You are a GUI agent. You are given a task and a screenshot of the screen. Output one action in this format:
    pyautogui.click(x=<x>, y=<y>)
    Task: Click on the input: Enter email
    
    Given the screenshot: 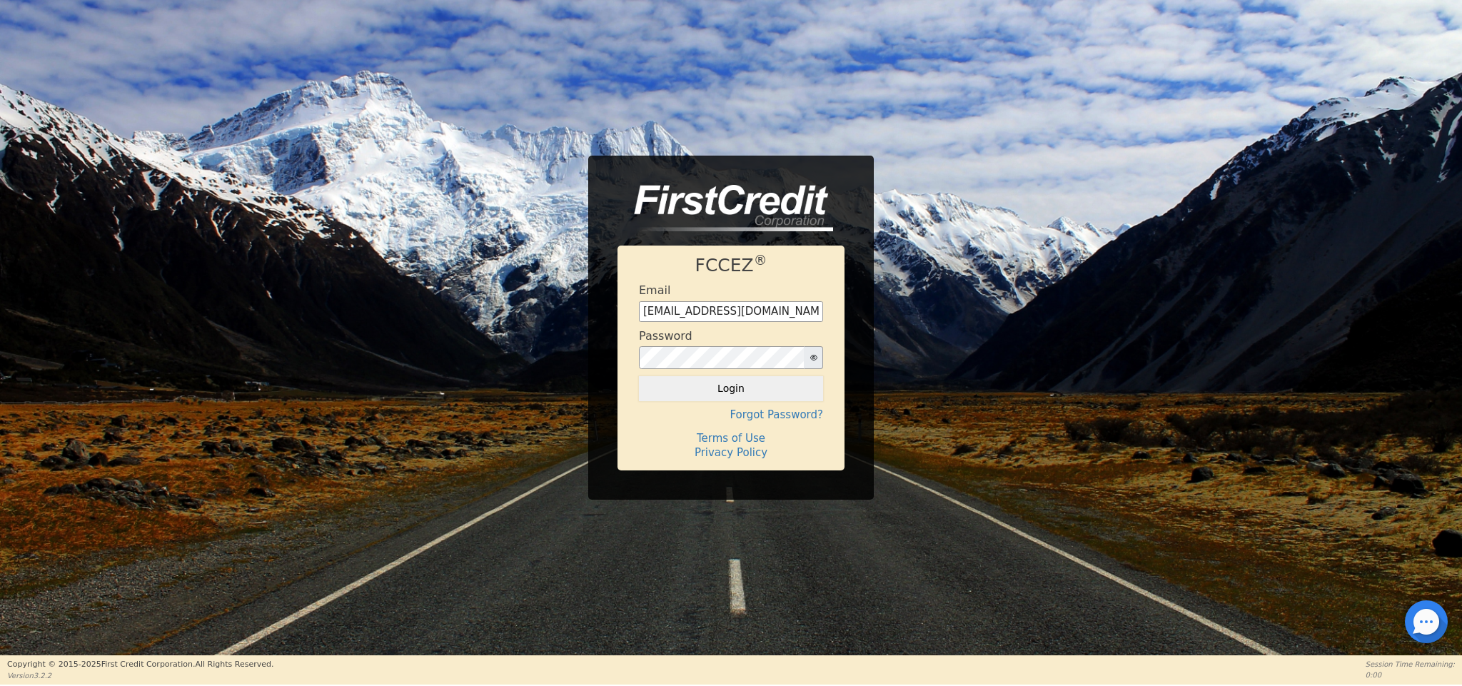 What is the action you would take?
    pyautogui.click(x=731, y=312)
    